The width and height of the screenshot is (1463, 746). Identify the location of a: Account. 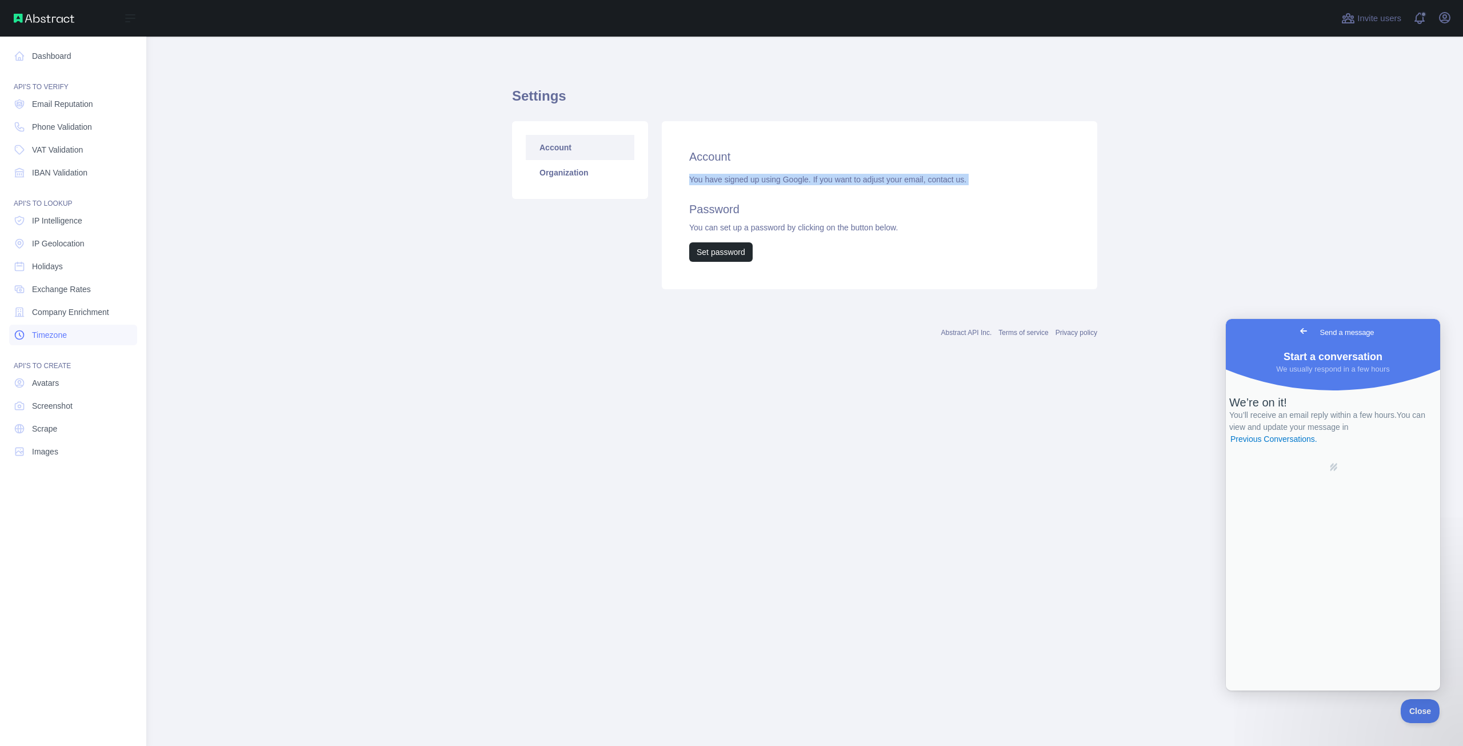
(580, 147).